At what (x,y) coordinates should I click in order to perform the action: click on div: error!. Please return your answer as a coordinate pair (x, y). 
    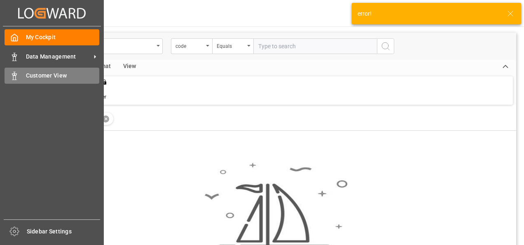
    Looking at the image, I should click on (429, 14).